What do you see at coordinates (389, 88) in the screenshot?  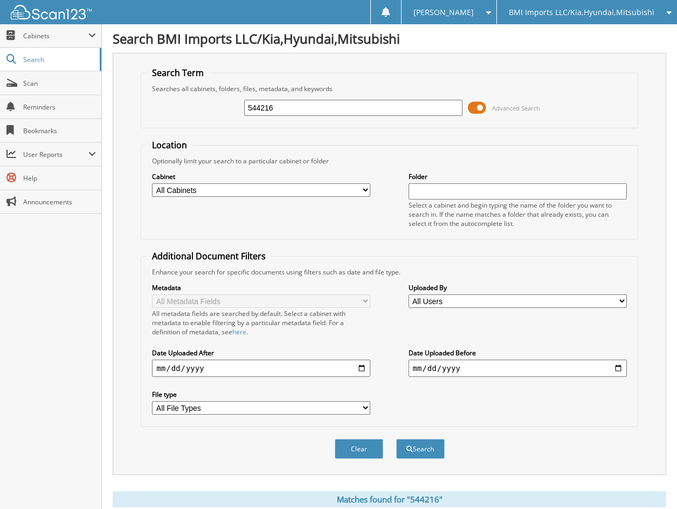 I see `div: Searches all cabinets, folders, files, metadata, and keywords` at bounding box center [389, 88].